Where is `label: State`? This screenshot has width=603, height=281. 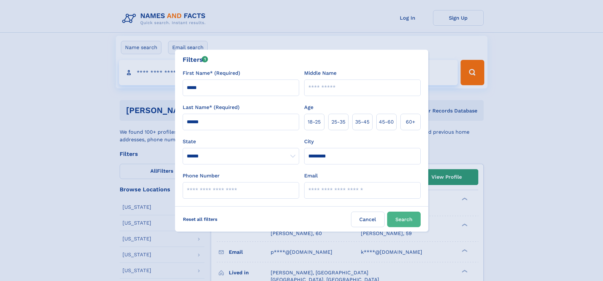
label: State is located at coordinates (241, 141).